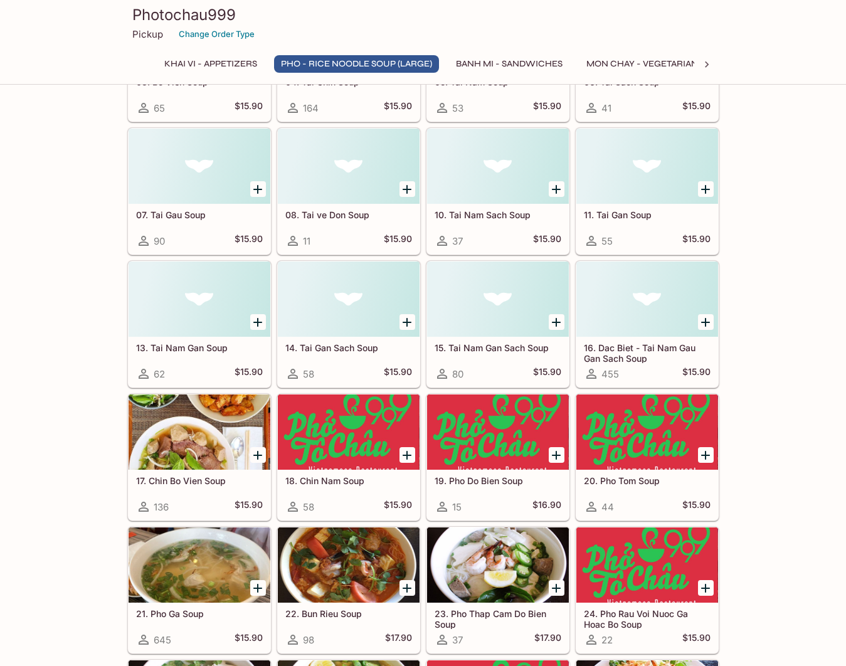 Image resolution: width=846 pixels, height=666 pixels. I want to click on span: 645, so click(162, 640).